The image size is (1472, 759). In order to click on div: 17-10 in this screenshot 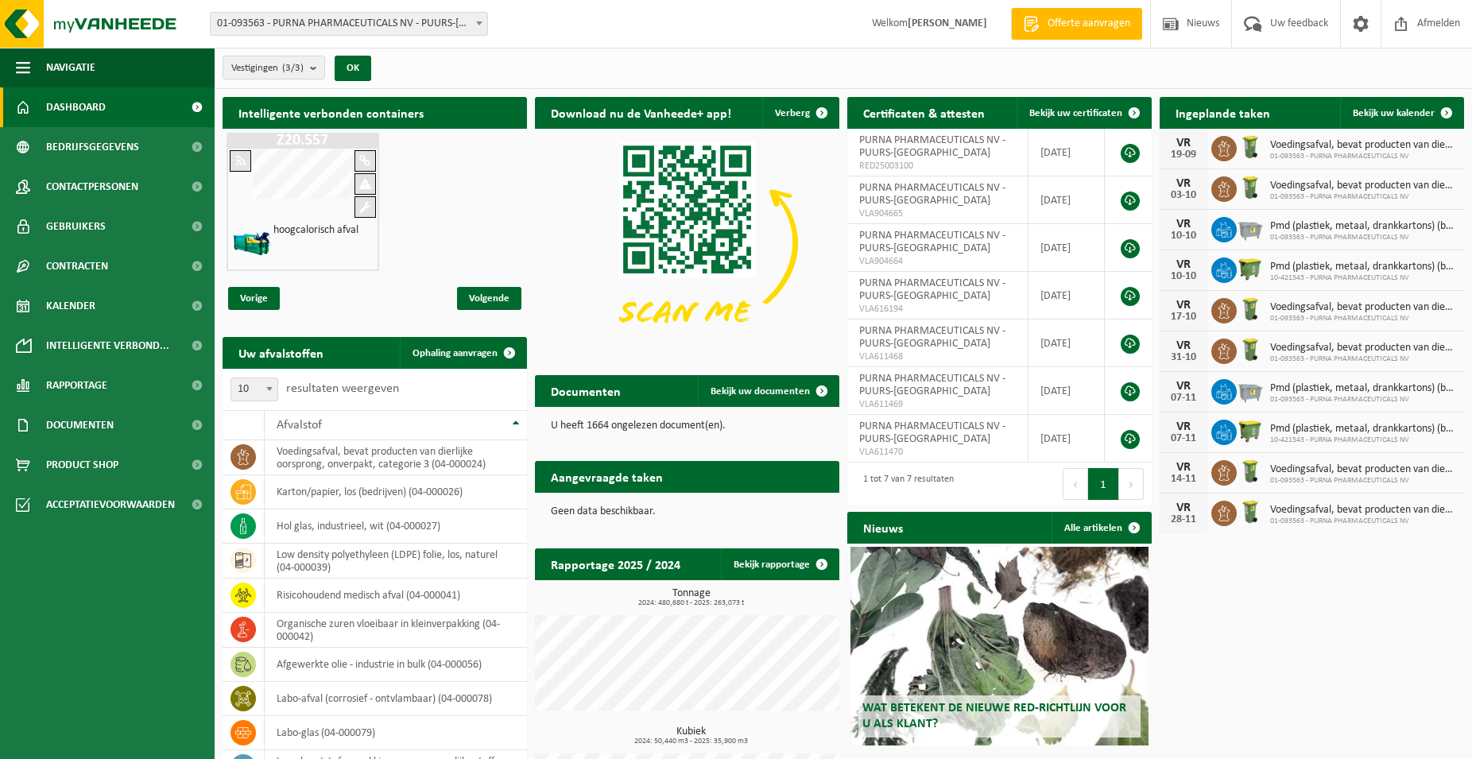, I will do `click(1183, 317)`.